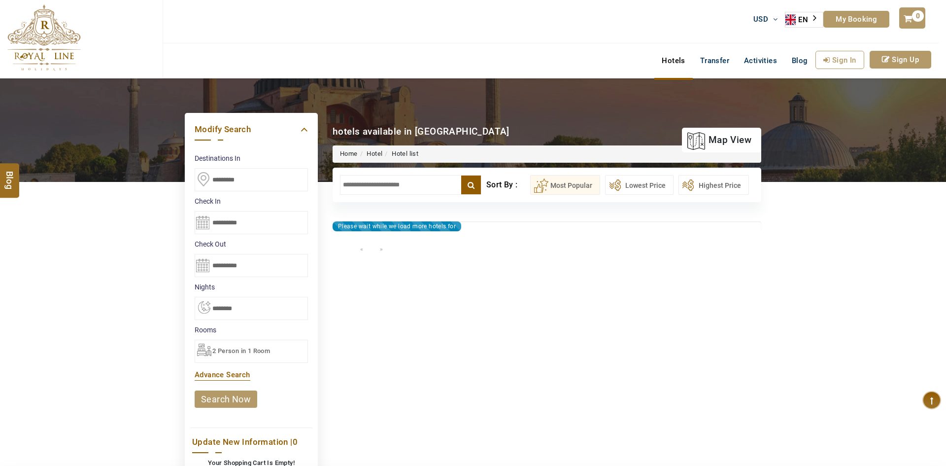 The image size is (946, 466). I want to click on a: Activities, so click(760, 61).